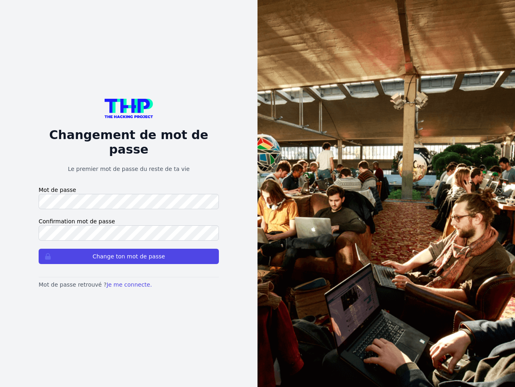 Image resolution: width=515 pixels, height=387 pixels. Describe the element at coordinates (129, 190) in the screenshot. I see `label: Mot de passe` at that location.